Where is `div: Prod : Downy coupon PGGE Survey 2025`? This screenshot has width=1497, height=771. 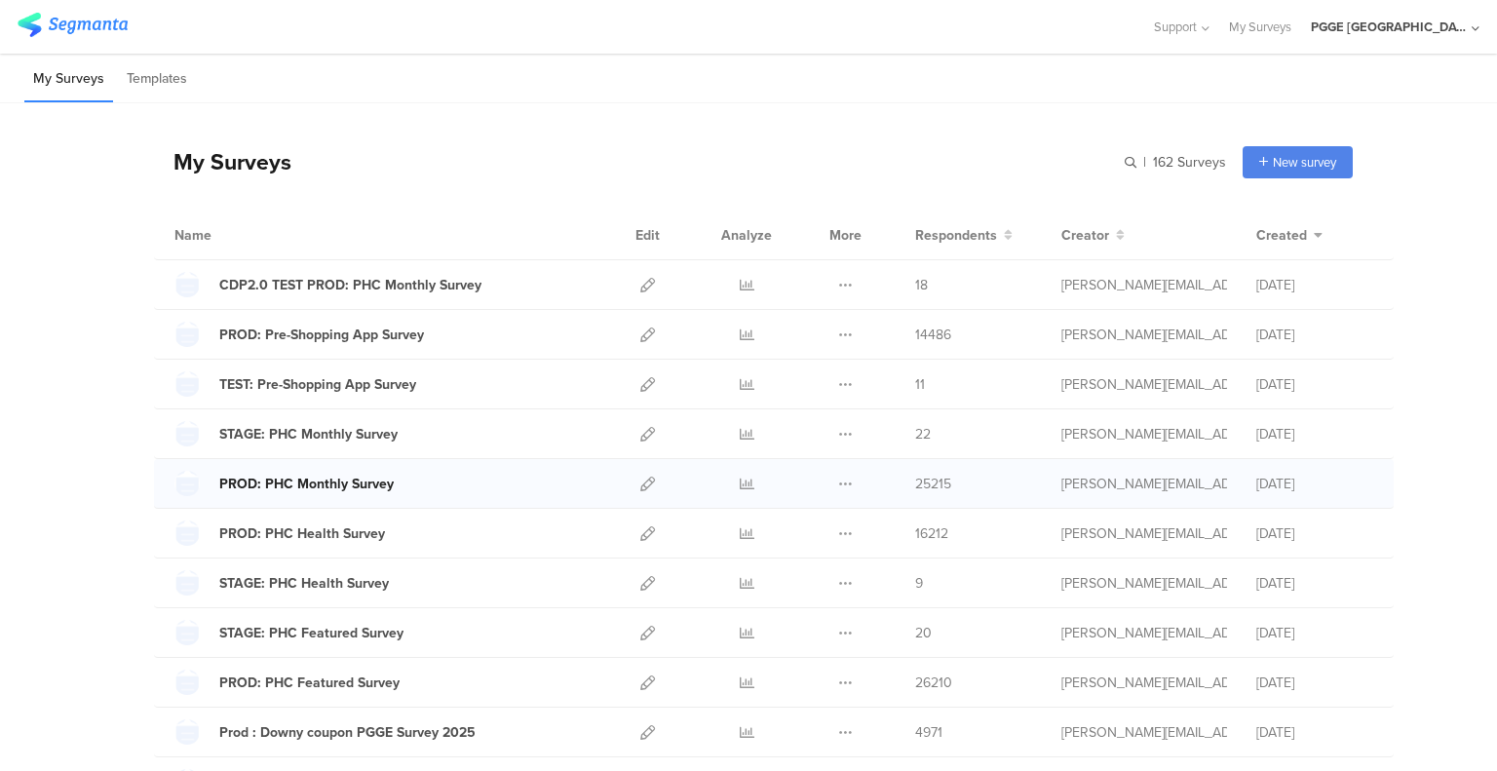
div: Prod : Downy coupon PGGE Survey 2025 is located at coordinates (347, 732).